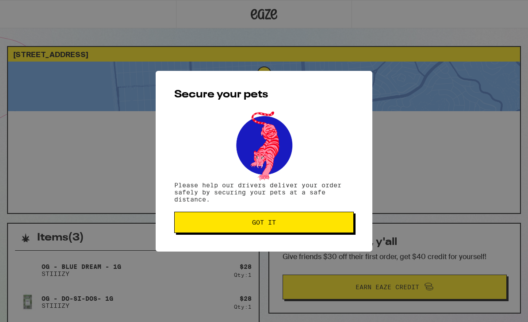 The height and width of the screenshot is (322, 528). What do you see at coordinates (264, 95) in the screenshot?
I see `h2: Secure your pets` at bounding box center [264, 95].